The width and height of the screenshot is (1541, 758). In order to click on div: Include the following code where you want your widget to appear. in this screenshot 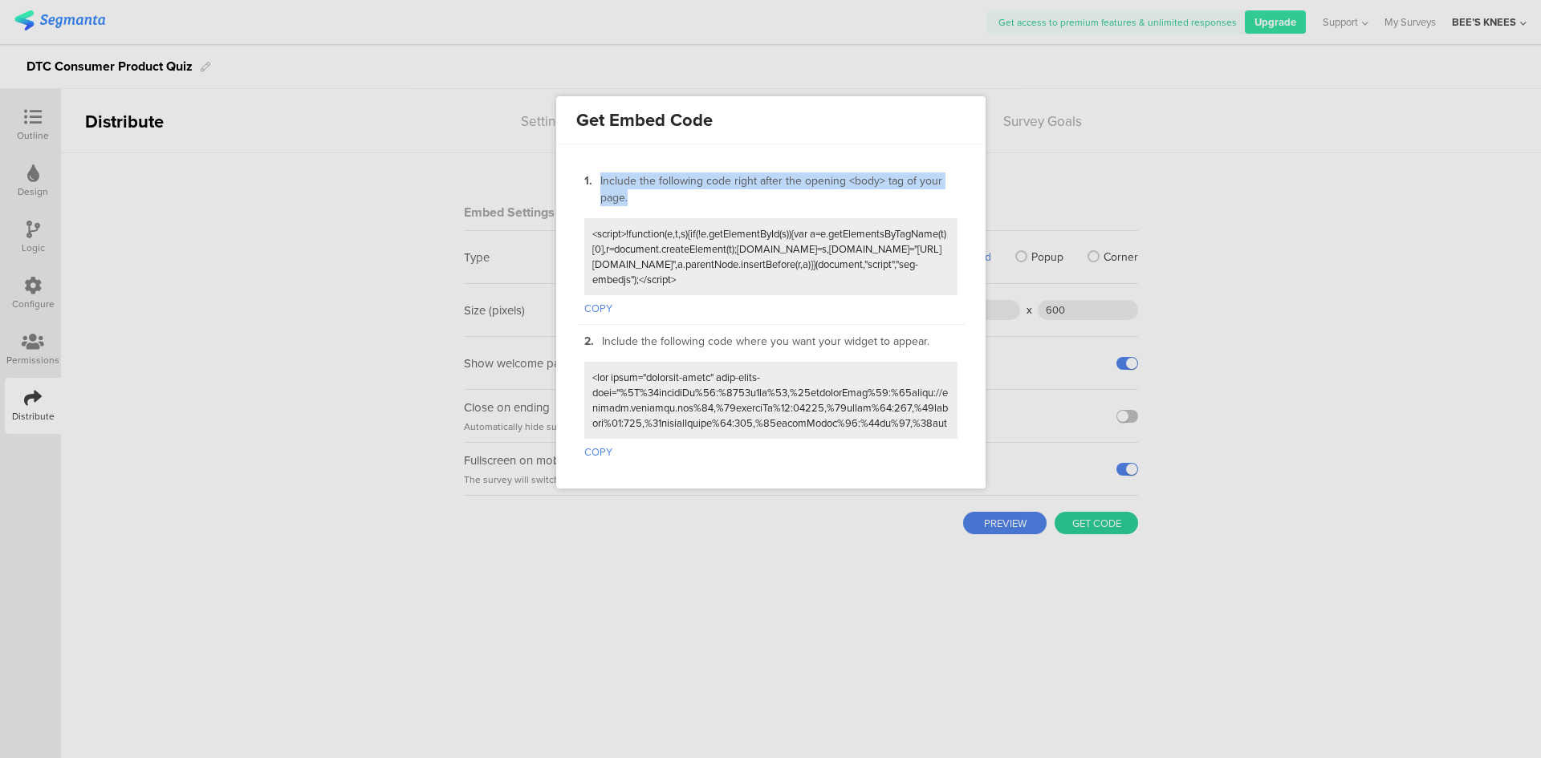, I will do `click(766, 341)`.